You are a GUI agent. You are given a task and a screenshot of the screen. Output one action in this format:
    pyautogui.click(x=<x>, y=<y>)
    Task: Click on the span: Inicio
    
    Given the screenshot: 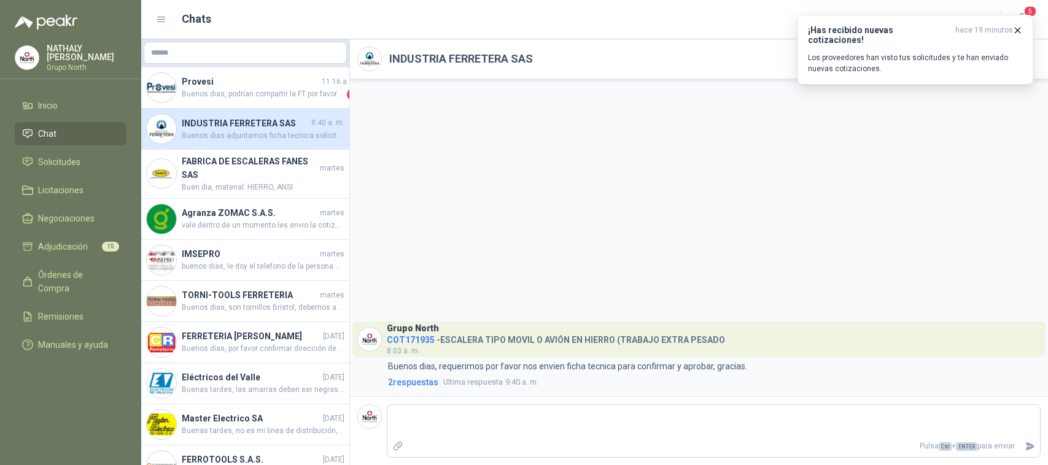 What is the action you would take?
    pyautogui.click(x=48, y=106)
    